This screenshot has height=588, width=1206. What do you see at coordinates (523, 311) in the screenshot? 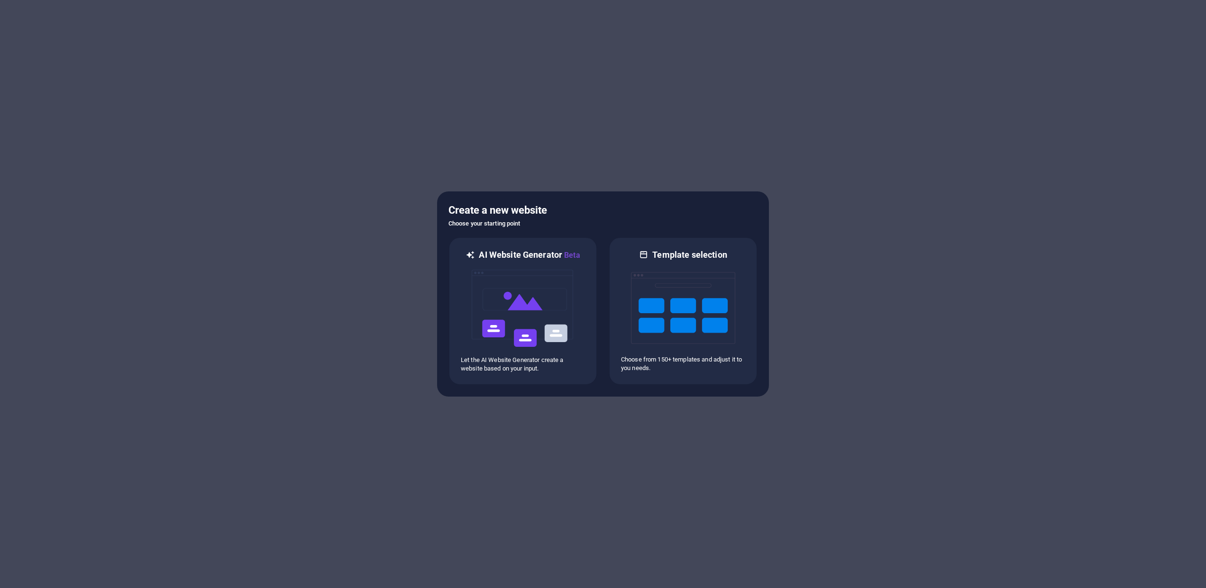
I see `div: AI Website GeneratorBetaaiLet the AI Website Generator create a website based on your input.` at bounding box center [523, 311].